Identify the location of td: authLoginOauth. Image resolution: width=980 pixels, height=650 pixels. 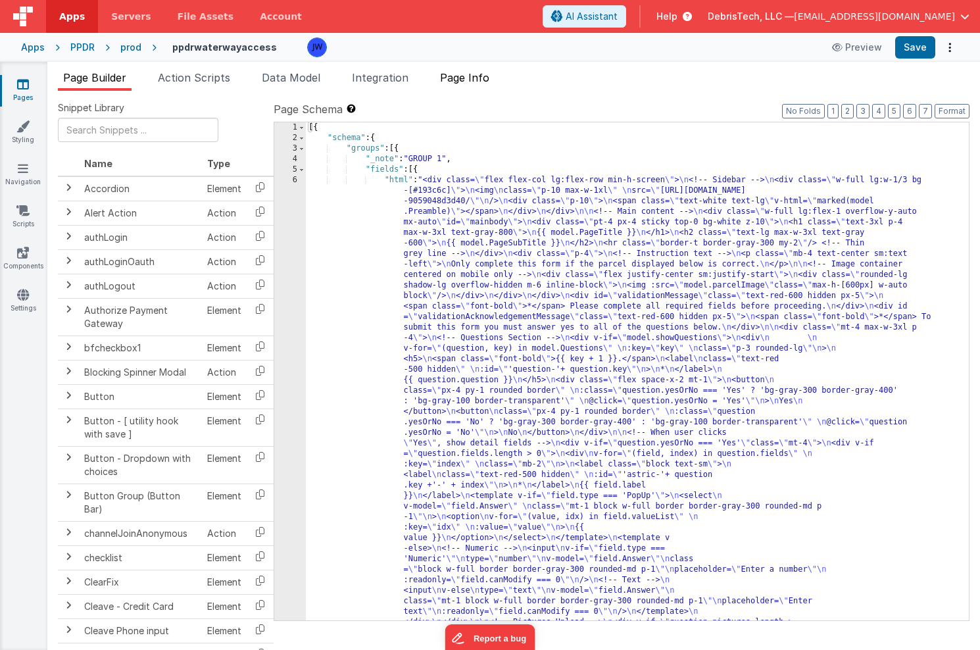
(140, 261).